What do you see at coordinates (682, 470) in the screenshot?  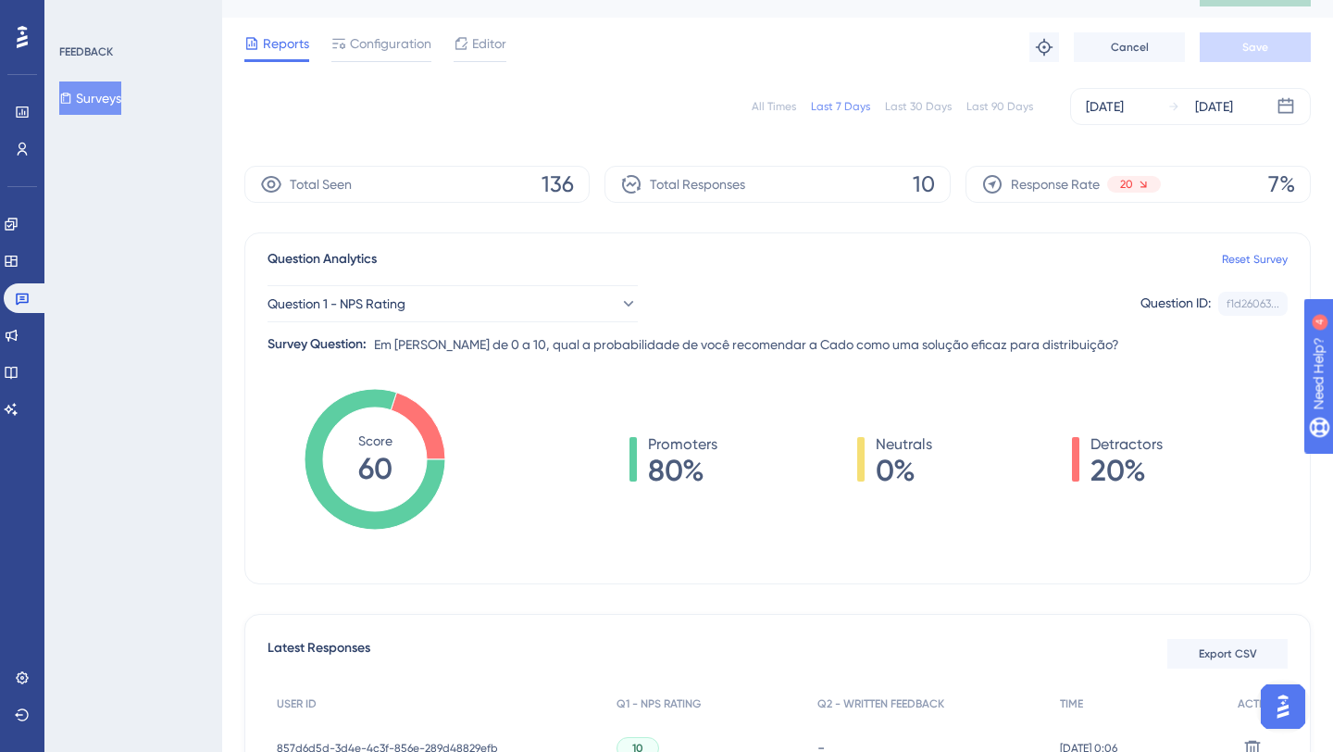 I see `span: 80%` at bounding box center [682, 470].